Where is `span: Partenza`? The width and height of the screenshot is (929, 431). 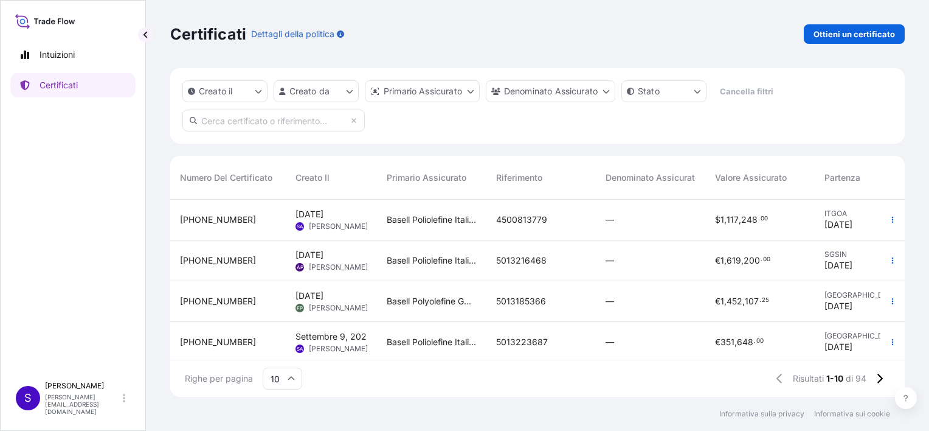 span: Partenza is located at coordinates (842, 178).